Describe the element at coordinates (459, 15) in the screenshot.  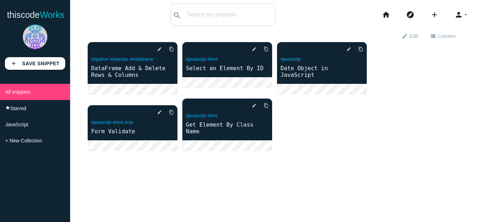
I see `i: person` at that location.